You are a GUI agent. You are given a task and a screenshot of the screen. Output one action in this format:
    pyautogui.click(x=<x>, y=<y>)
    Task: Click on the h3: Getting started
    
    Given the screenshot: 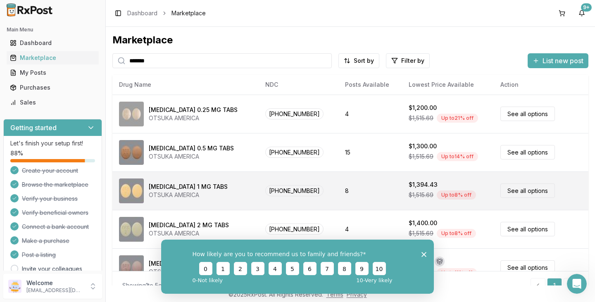 What is the action you would take?
    pyautogui.click(x=33, y=128)
    